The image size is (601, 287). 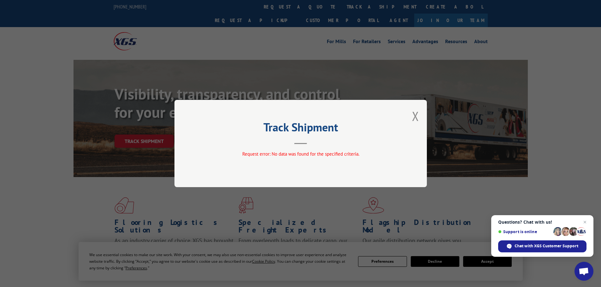 I want to click on div: Chat with XGS Customer Support, so click(x=542, y=247).